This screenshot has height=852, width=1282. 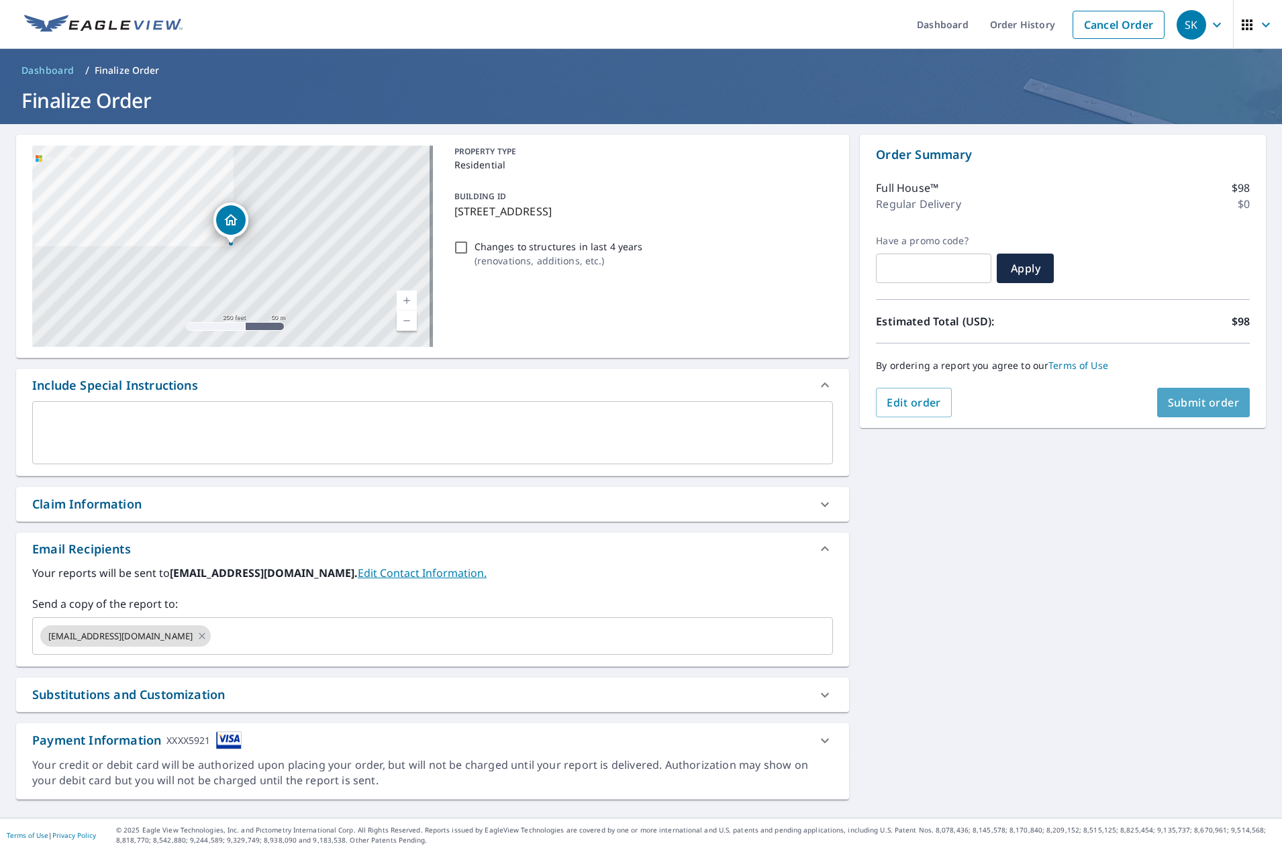 What do you see at coordinates (48, 70) in the screenshot?
I see `a: Dashboard` at bounding box center [48, 70].